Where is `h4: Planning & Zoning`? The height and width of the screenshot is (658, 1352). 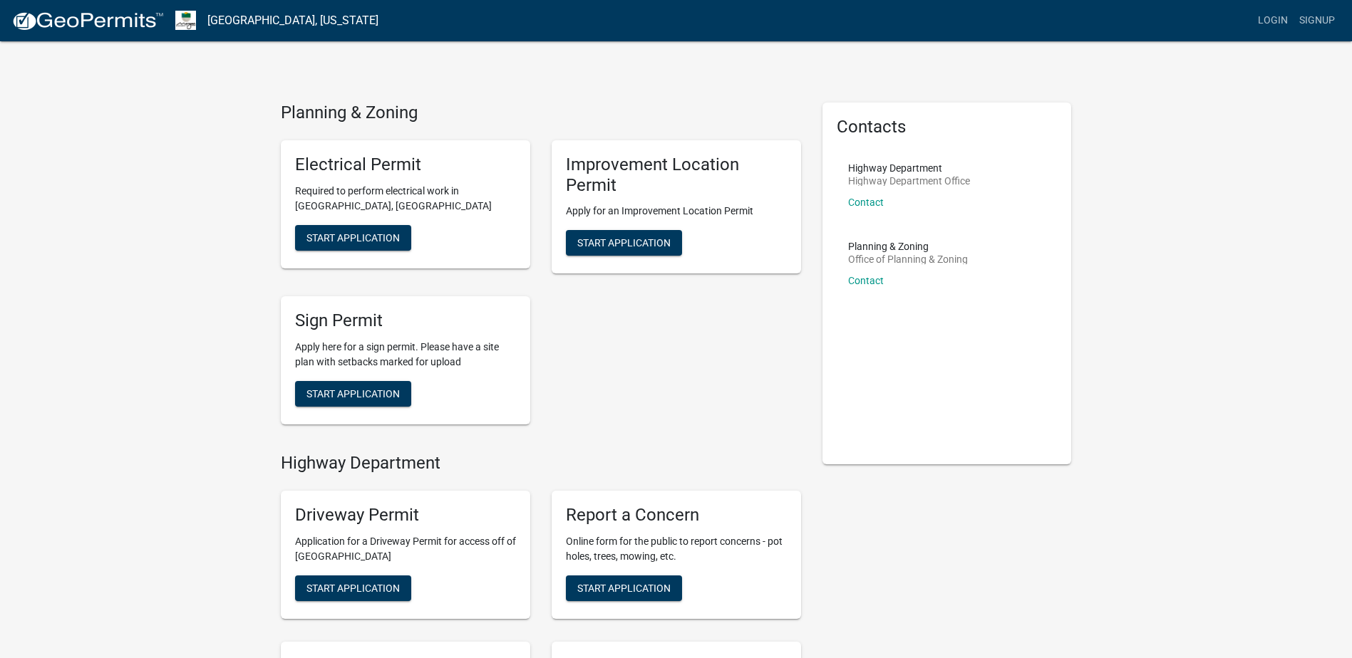
h4: Planning & Zoning is located at coordinates (541, 113).